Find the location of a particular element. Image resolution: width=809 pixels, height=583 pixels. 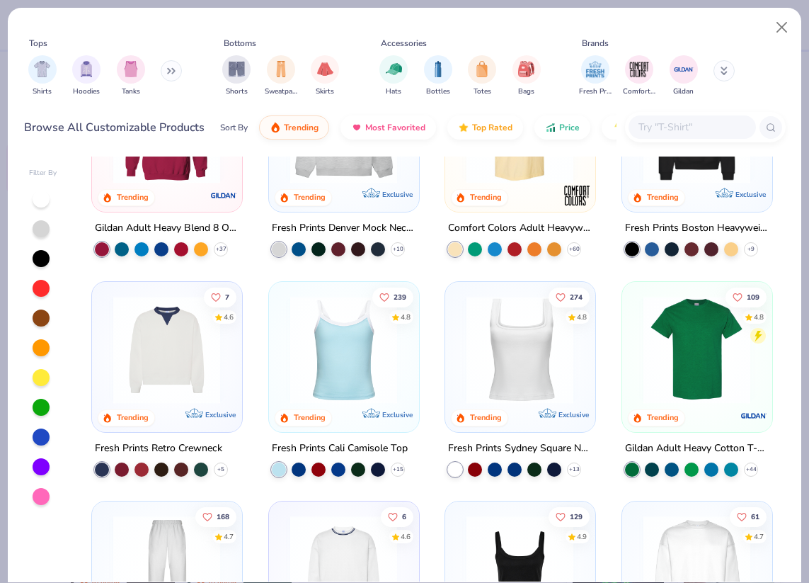

span: Hoodies is located at coordinates (86, 91).